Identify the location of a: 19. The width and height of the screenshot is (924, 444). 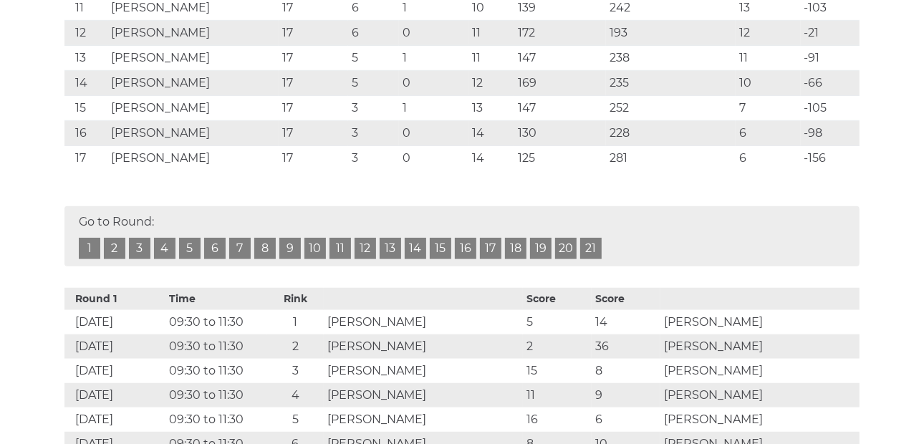
(541, 249).